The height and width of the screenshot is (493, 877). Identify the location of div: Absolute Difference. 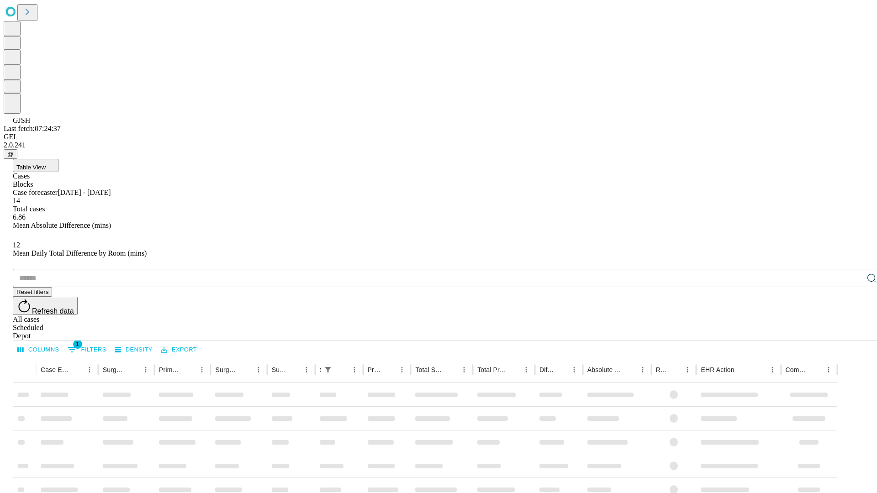
(605, 370).